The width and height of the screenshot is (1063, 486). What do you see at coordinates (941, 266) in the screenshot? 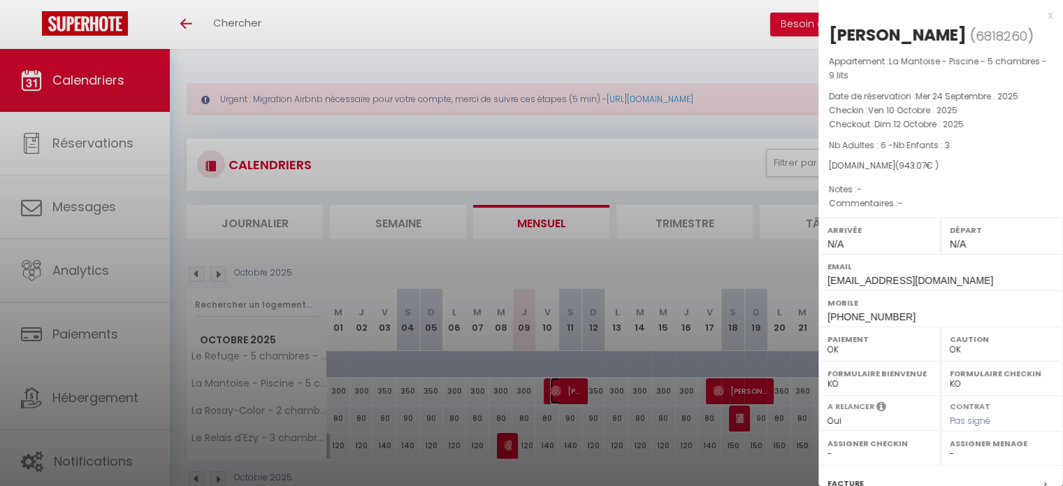
I see `label: Email` at bounding box center [941, 266].